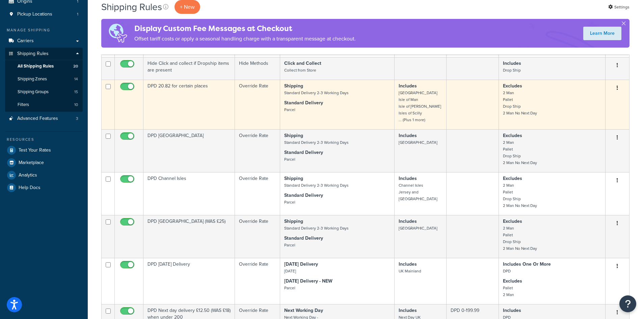  Describe the element at coordinates (44, 119) in the screenshot. I see `li: Advanced Features` at that location.